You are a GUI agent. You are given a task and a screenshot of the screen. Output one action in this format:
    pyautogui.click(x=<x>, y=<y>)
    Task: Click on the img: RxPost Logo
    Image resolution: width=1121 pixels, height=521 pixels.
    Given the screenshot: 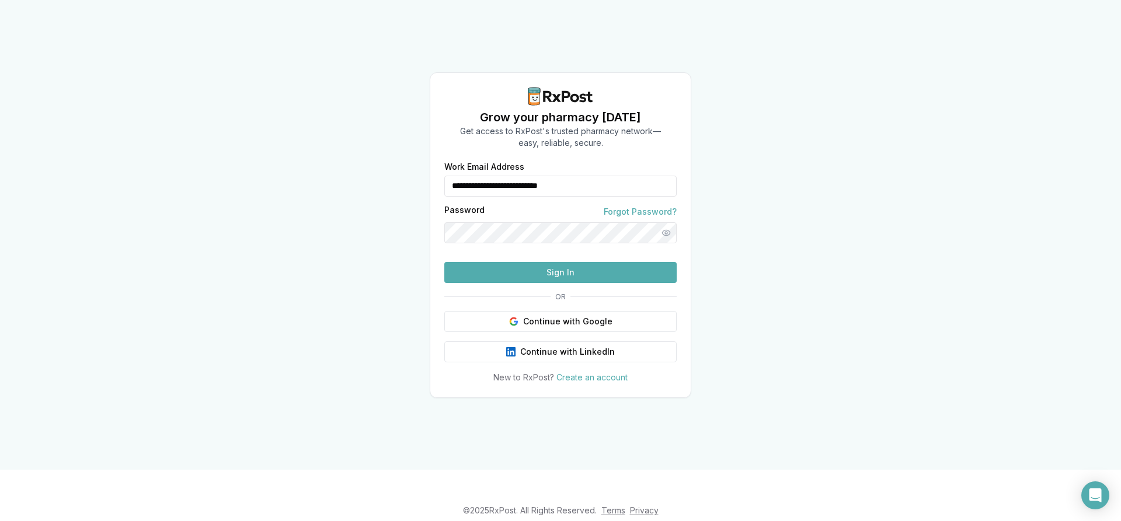 What is the action you would take?
    pyautogui.click(x=561, y=96)
    